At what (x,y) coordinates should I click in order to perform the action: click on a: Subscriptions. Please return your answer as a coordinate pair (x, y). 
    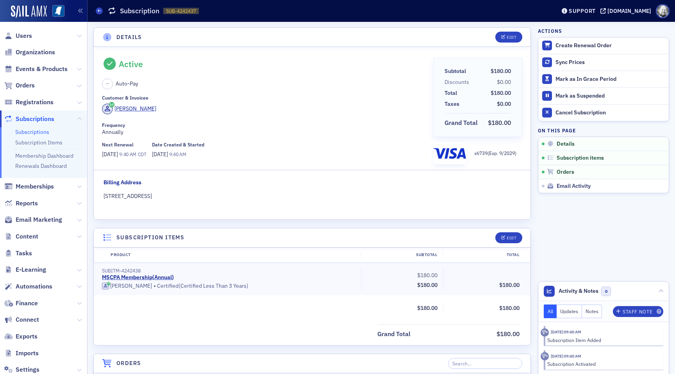
    Looking at the image, I should click on (29, 119).